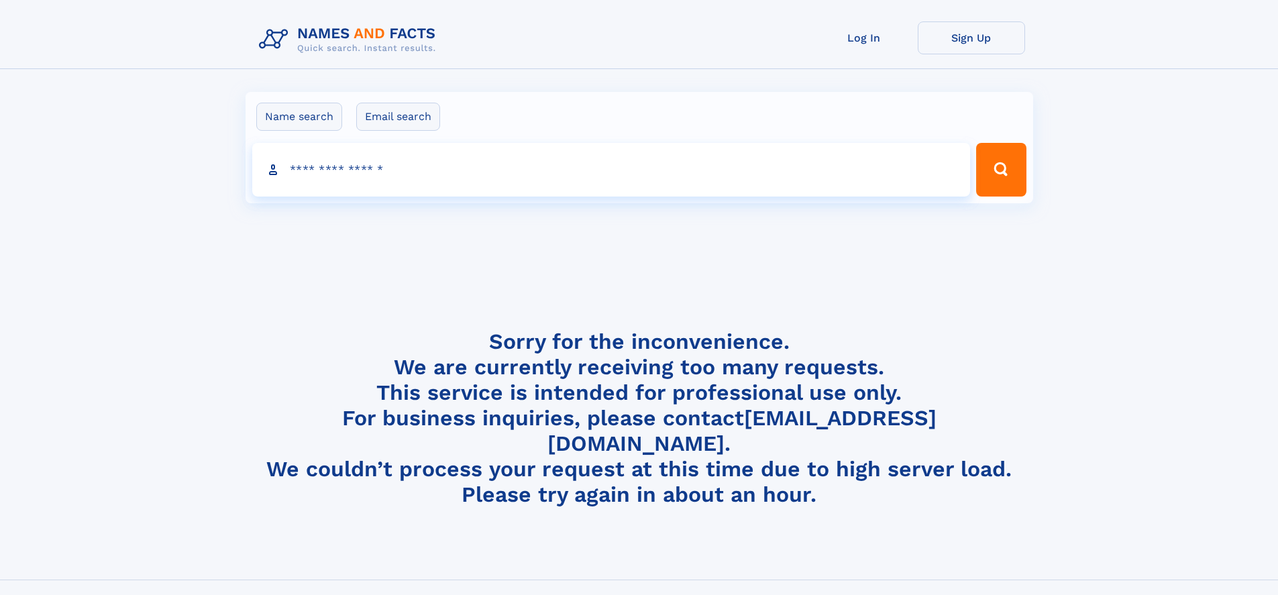 This screenshot has width=1278, height=595. I want to click on img: Logo Names and Facts, so click(350, 40).